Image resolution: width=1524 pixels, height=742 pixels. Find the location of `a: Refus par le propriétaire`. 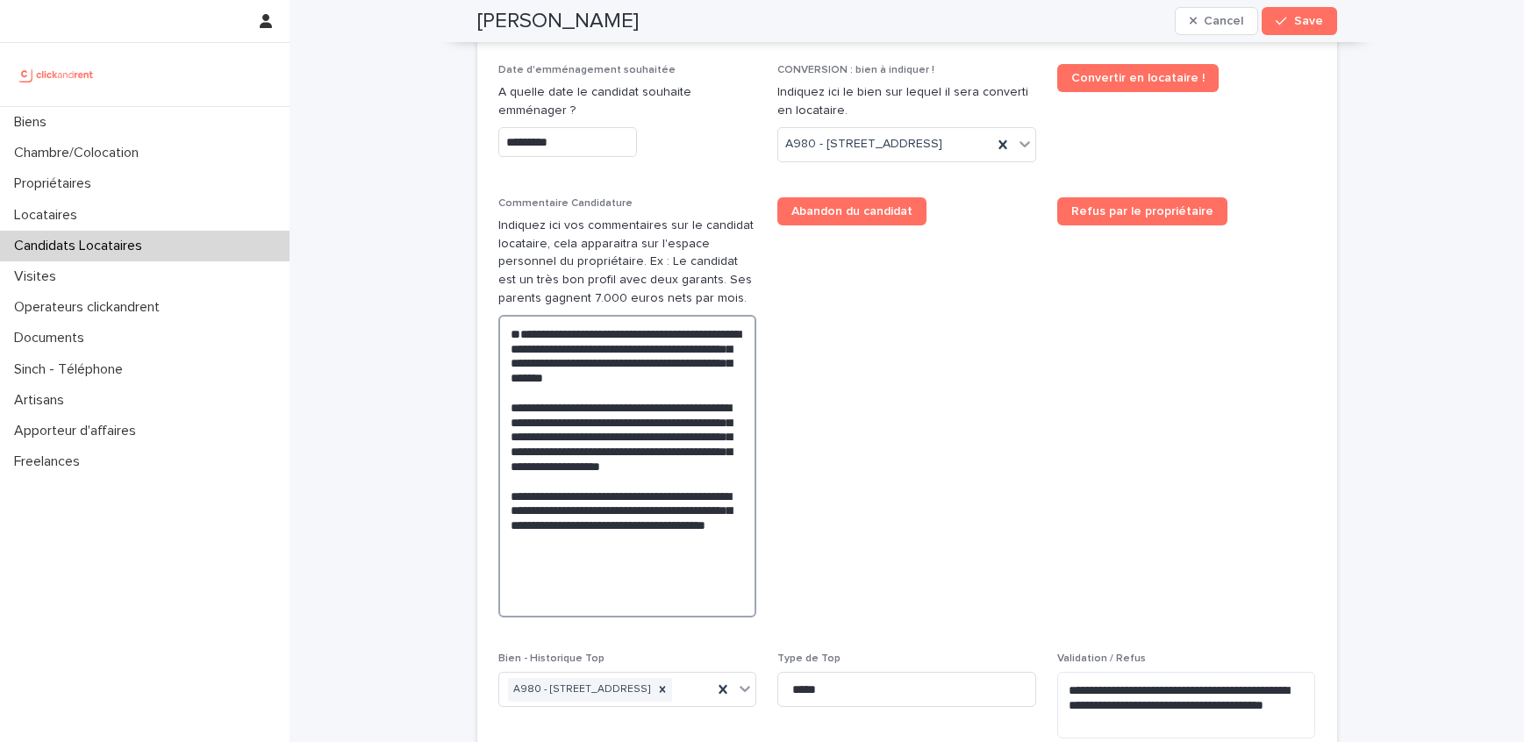

a: Refus par le propriétaire is located at coordinates (1142, 211).